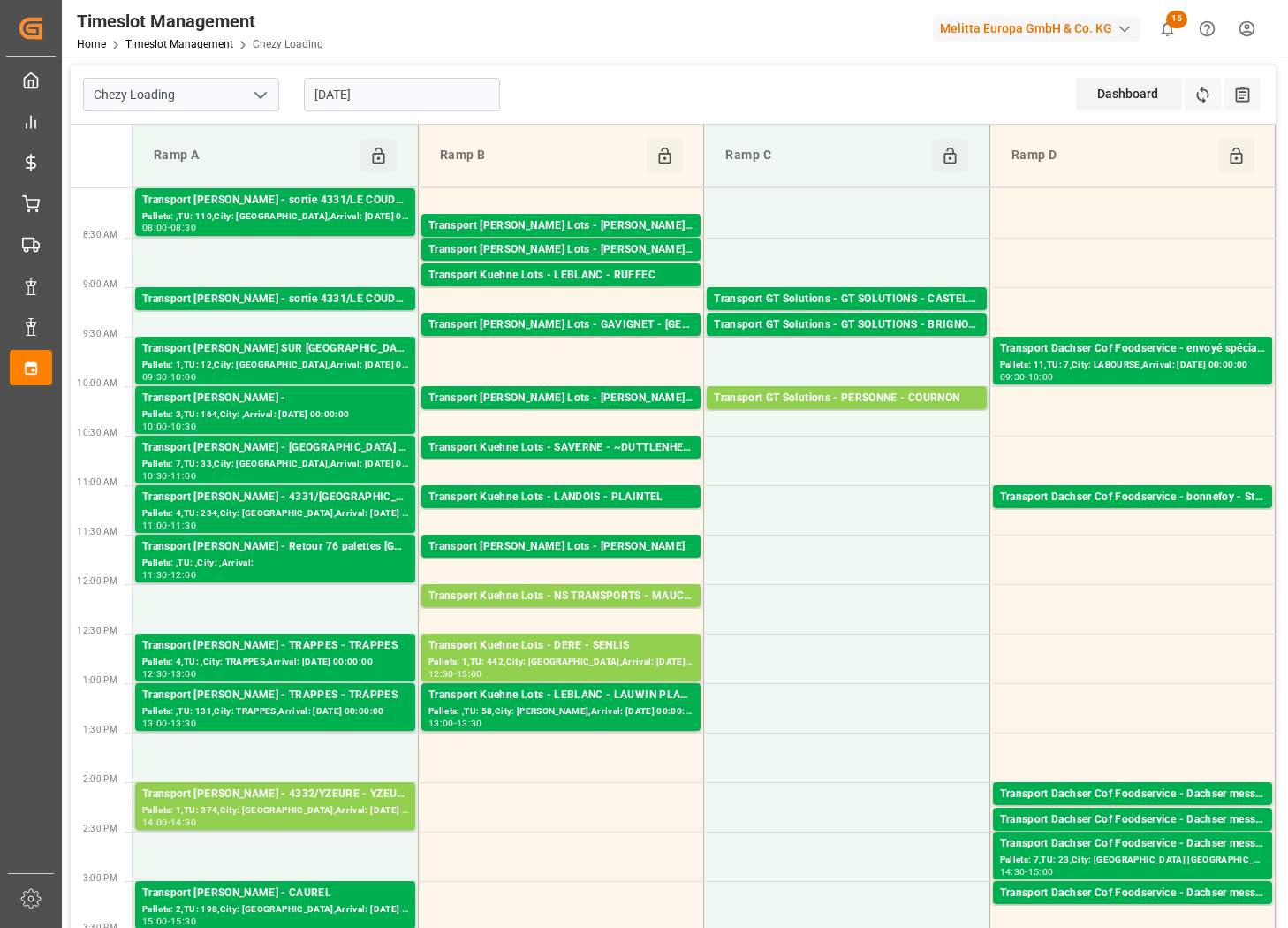  I want to click on div: Transport Kuehne Lots - LEBLANC - RUFFEC, so click(561, 276).